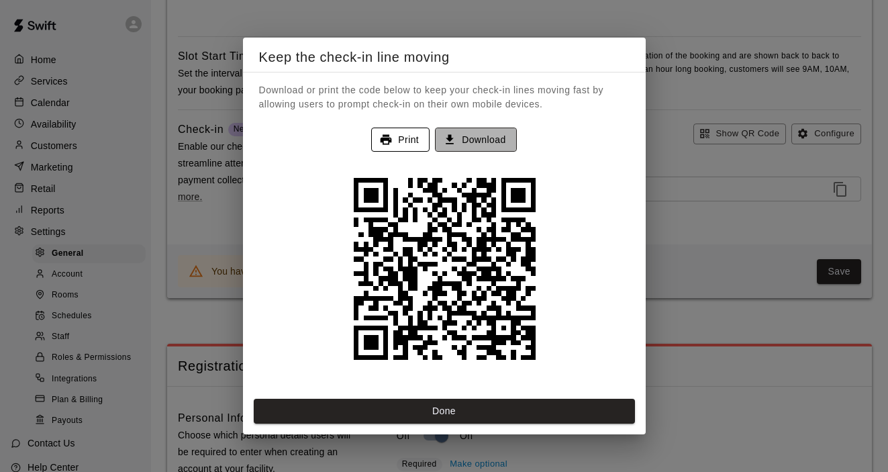 The height and width of the screenshot is (472, 888). I want to click on button: Download, so click(475, 140).